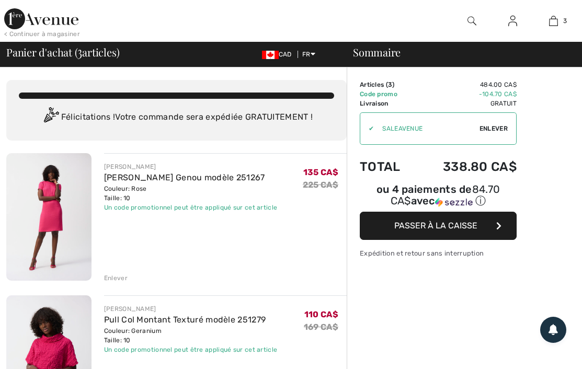  I want to click on span: 135 CA$, so click(320, 172).